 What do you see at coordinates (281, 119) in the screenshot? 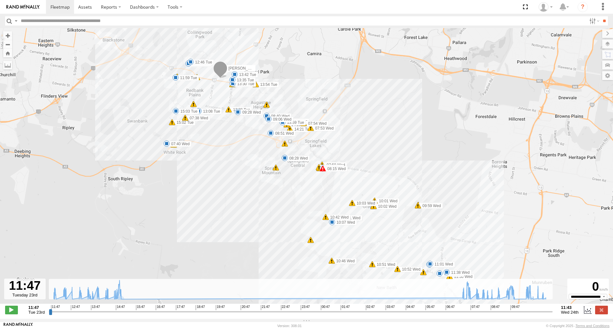
I see `label: 09:06 Wed` at bounding box center [281, 119].